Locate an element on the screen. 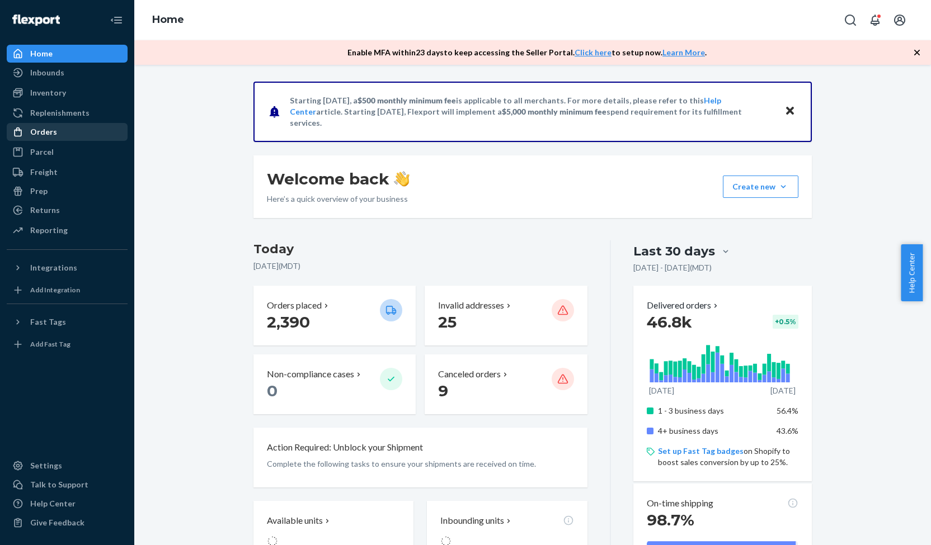 Image resolution: width=931 pixels, height=545 pixels. a: Click here is located at coordinates (593, 52).